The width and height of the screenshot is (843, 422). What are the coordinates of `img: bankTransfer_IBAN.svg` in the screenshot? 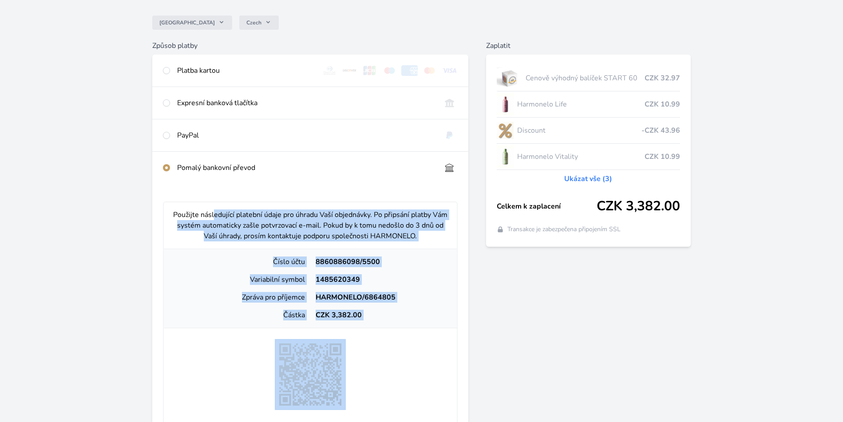 It's located at (449, 168).